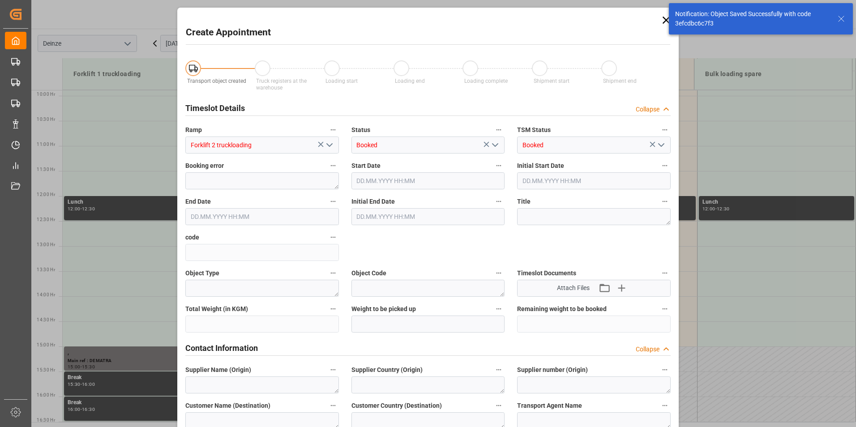 The width and height of the screenshot is (856, 427). What do you see at coordinates (499, 406) in the screenshot?
I see `button: Customer Country (Destination)` at bounding box center [499, 406].